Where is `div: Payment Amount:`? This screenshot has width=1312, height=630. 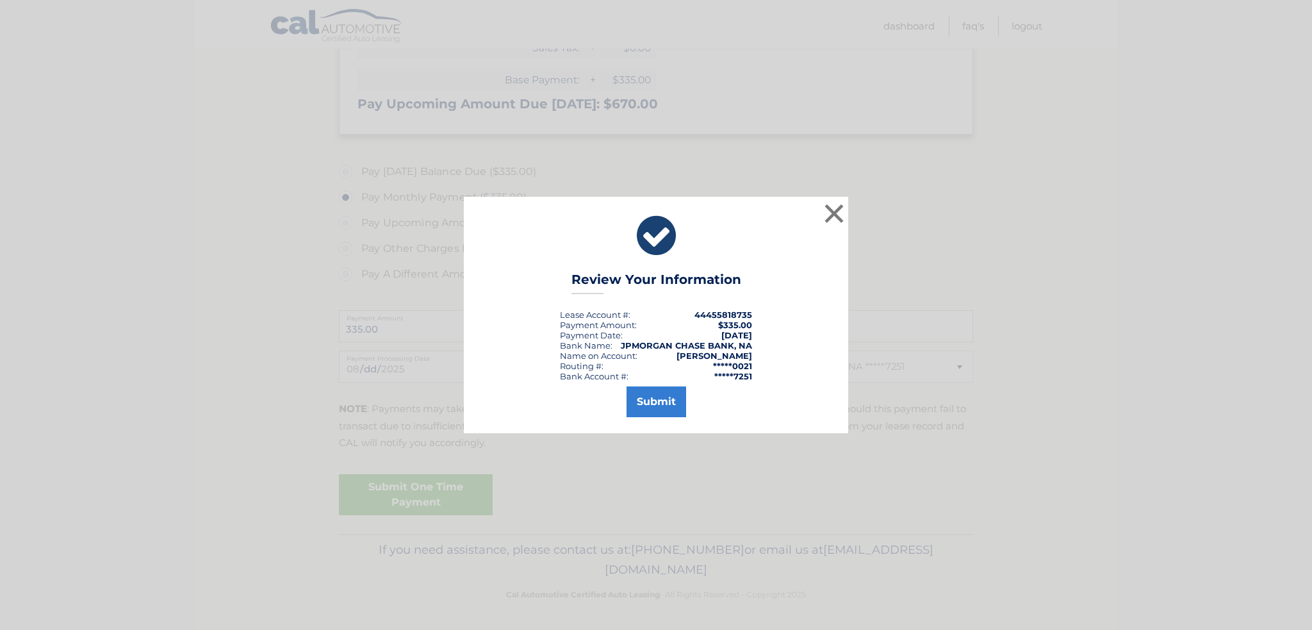 div: Payment Amount: is located at coordinates (598, 325).